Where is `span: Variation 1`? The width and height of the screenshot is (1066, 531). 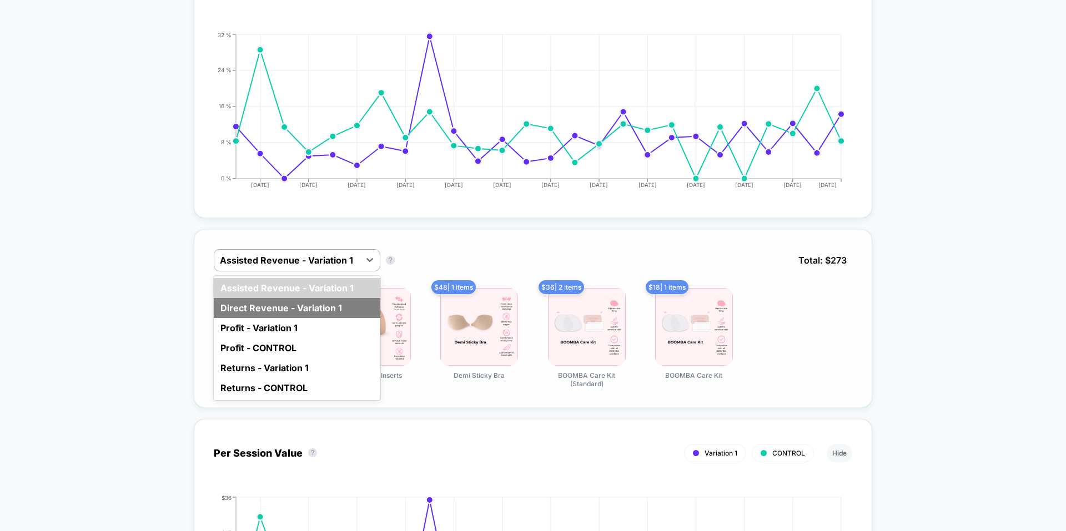 span: Variation 1 is located at coordinates (721, 453).